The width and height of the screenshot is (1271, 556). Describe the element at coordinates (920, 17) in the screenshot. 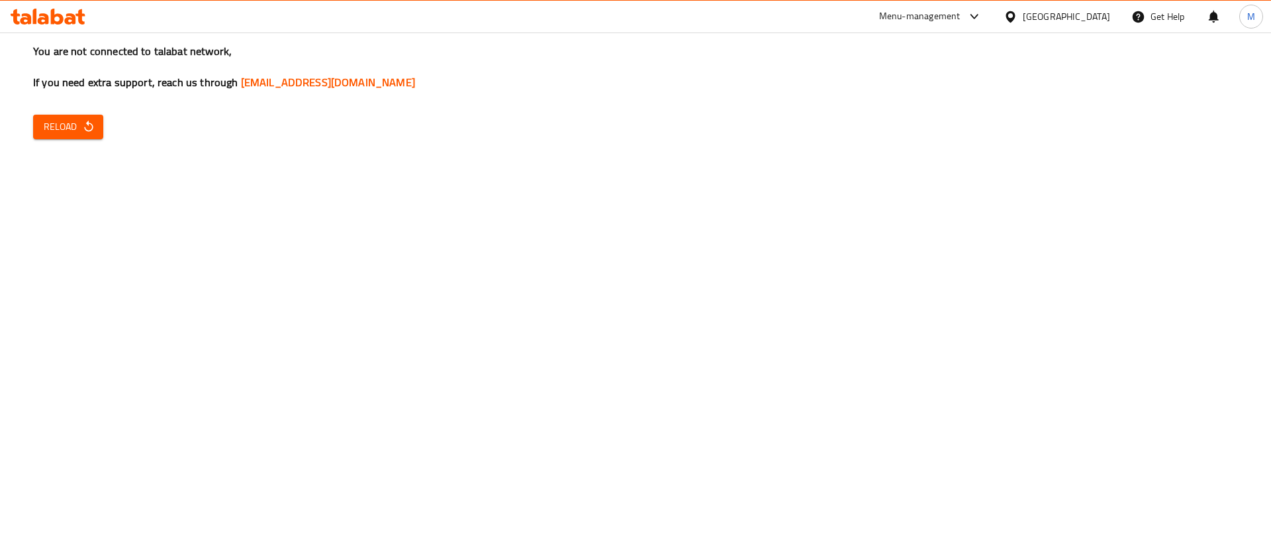

I see `div: Menu-management` at that location.